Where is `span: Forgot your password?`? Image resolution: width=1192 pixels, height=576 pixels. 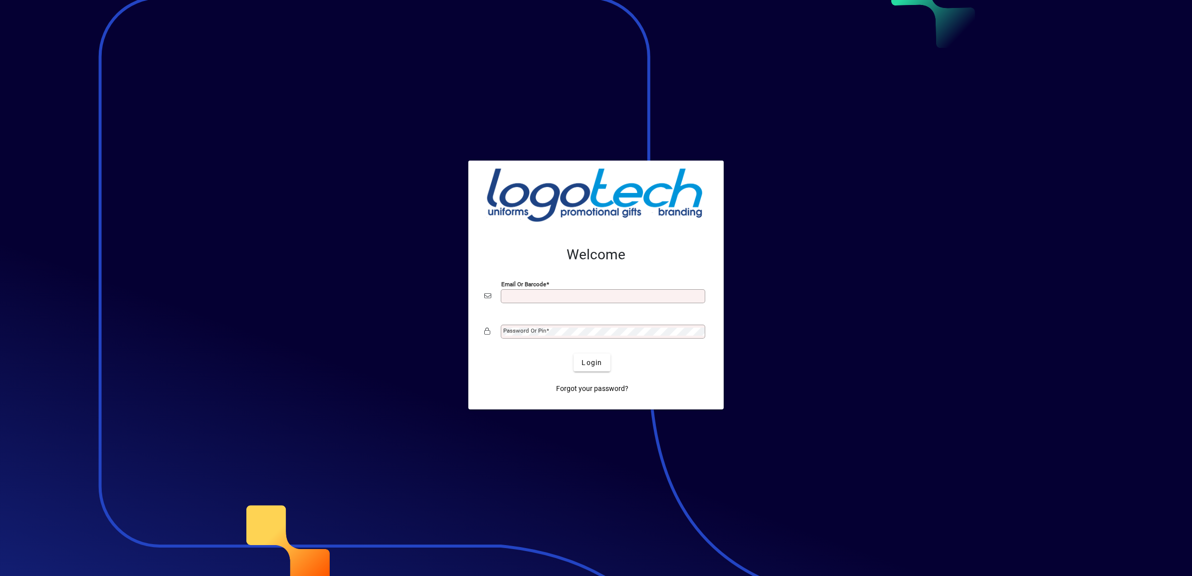
span: Forgot your password? is located at coordinates (592, 389).